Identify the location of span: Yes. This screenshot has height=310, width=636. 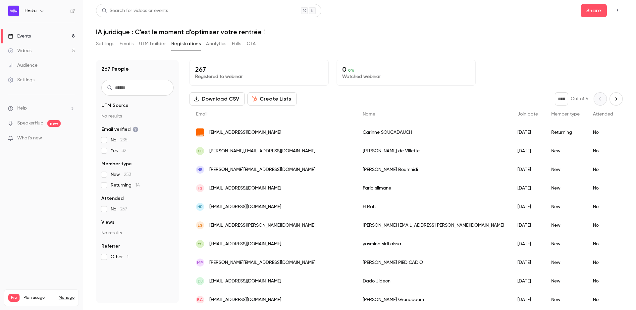
(118, 150).